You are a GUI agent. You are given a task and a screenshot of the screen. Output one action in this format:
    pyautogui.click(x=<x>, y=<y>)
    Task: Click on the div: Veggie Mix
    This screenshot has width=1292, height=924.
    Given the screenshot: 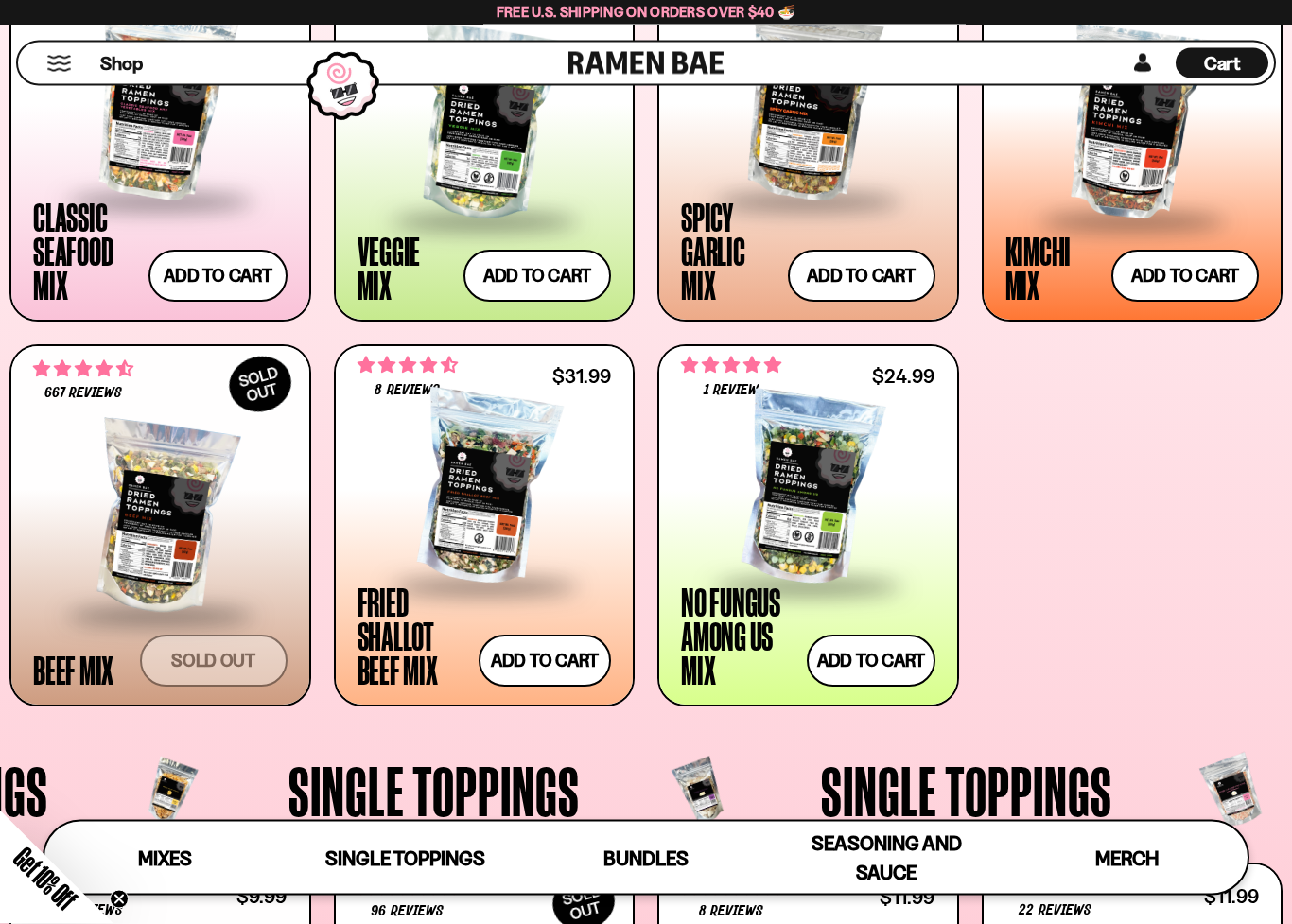 What is the action you would take?
    pyautogui.click(x=405, y=268)
    